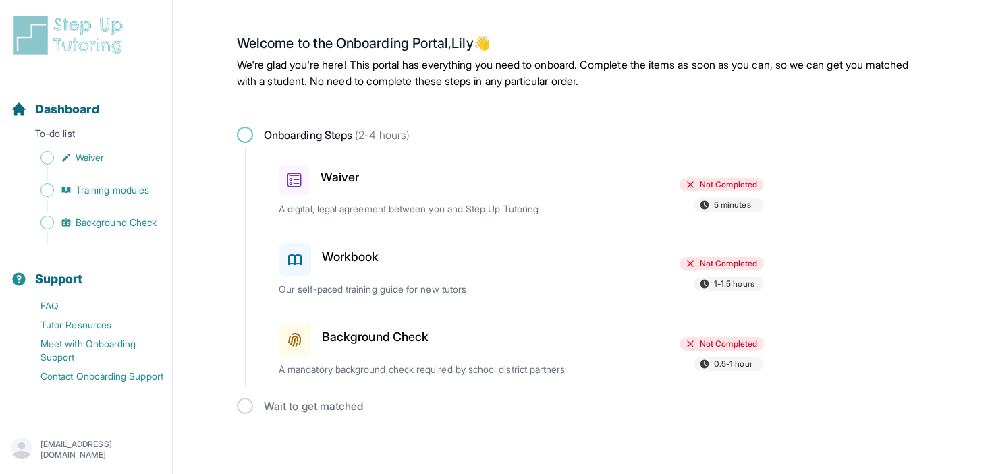  I want to click on span: (2-4 hours), so click(381, 135).